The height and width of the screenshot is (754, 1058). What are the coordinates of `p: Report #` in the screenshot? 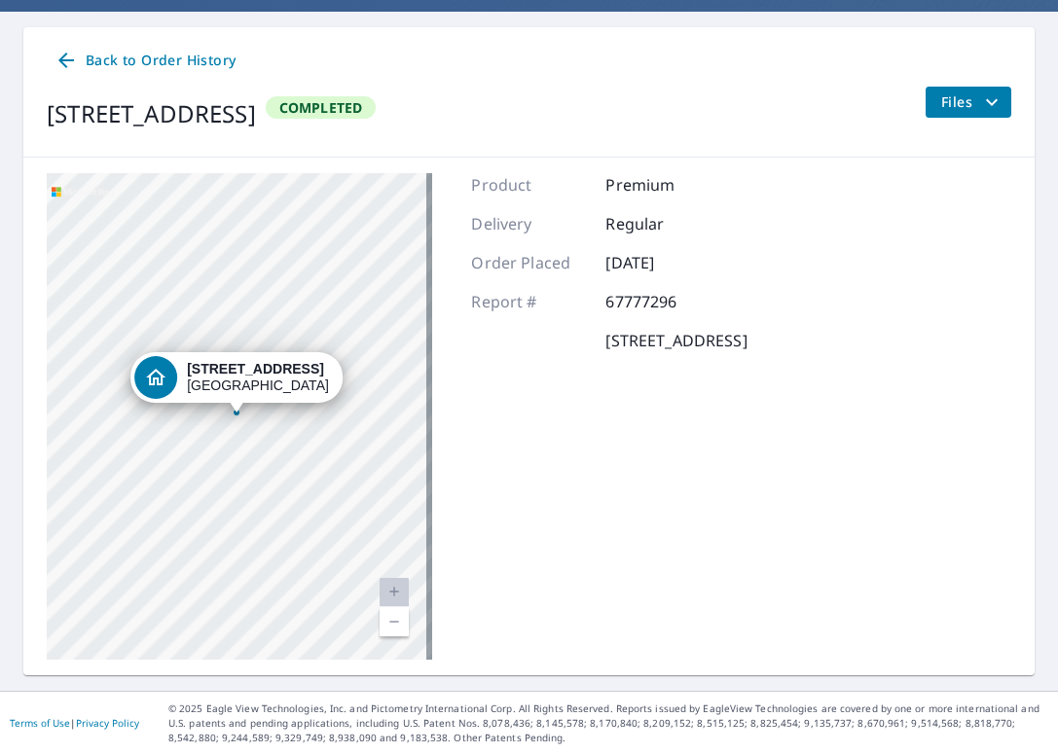 It's located at (529, 302).